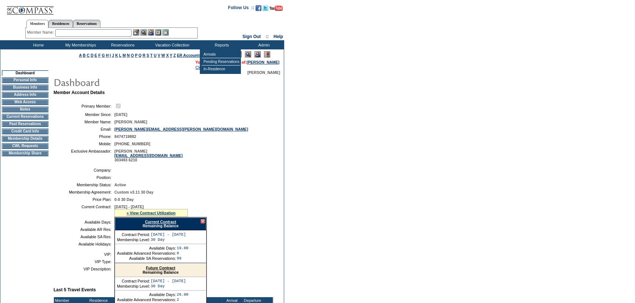 This screenshot has width=635, height=303. What do you see at coordinates (126, 82) in the screenshot?
I see `img: pgTtlDashboard.gif` at bounding box center [126, 82].